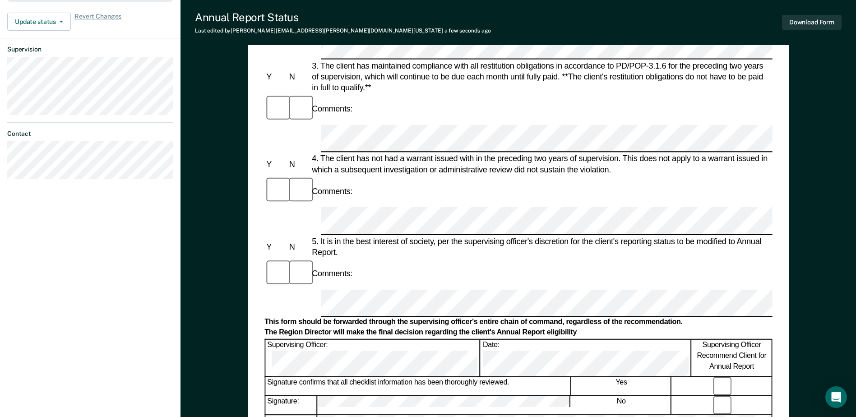 The image size is (856, 417). Describe the element at coordinates (90, 49) in the screenshot. I see `dt: Supervision` at that location.